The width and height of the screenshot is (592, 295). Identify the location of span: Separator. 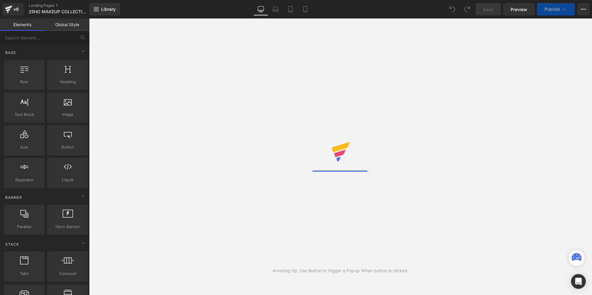
(24, 180).